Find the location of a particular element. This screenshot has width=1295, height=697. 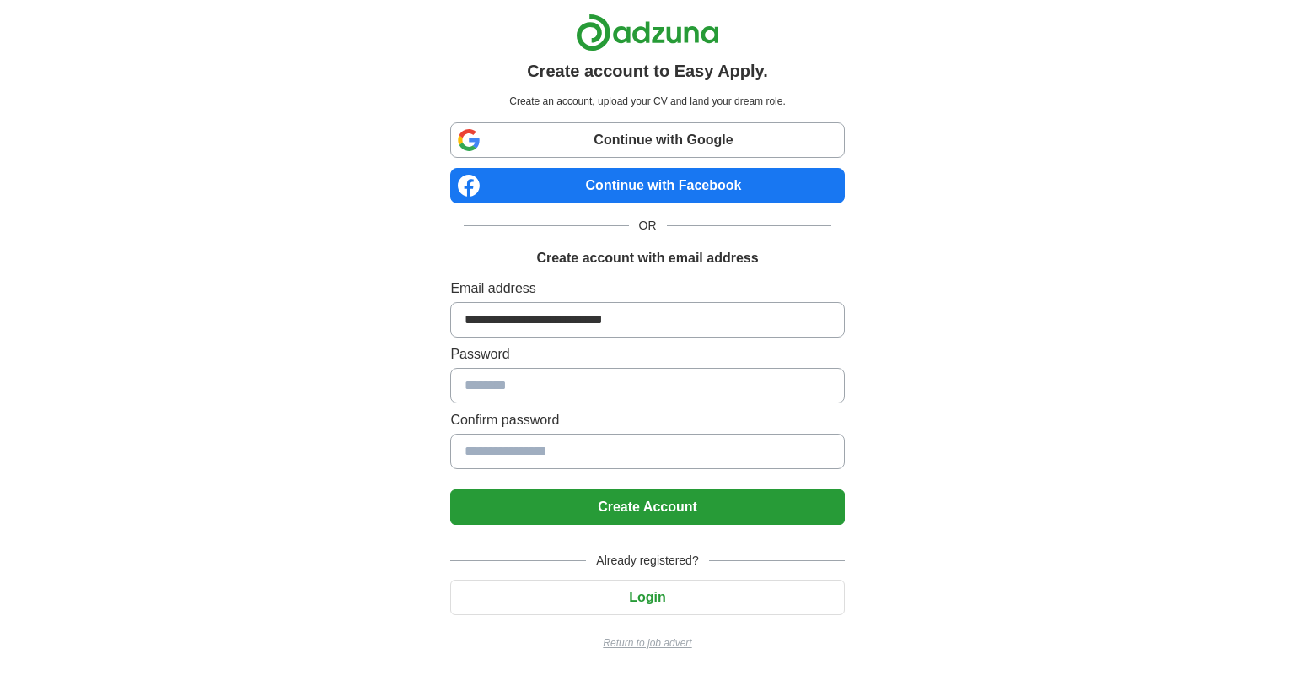

a: Continue with Facebook is located at coordinates (647, 186).